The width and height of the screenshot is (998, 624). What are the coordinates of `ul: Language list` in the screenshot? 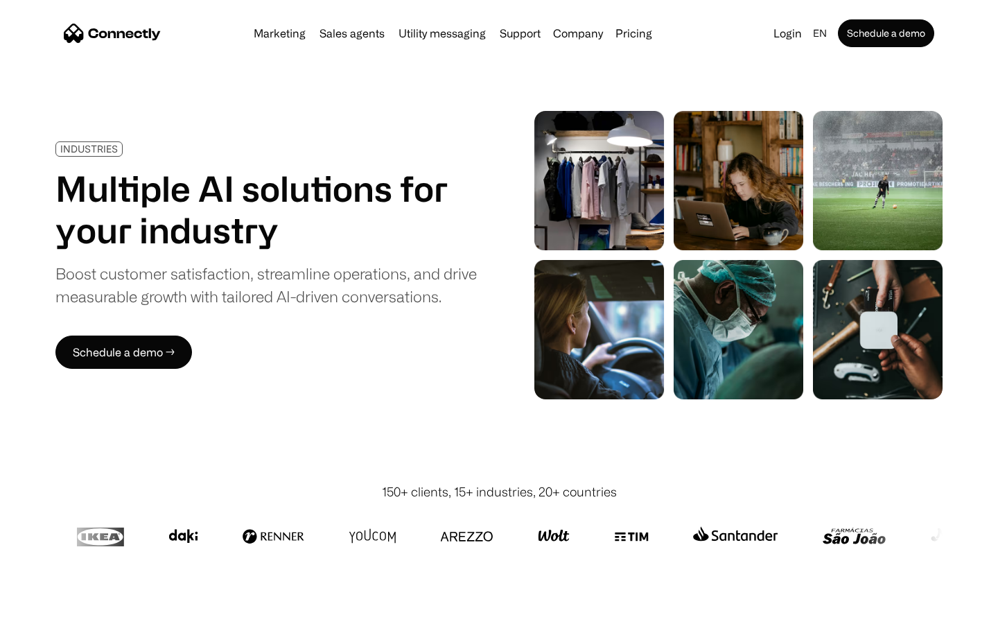 It's located at (55, 609).